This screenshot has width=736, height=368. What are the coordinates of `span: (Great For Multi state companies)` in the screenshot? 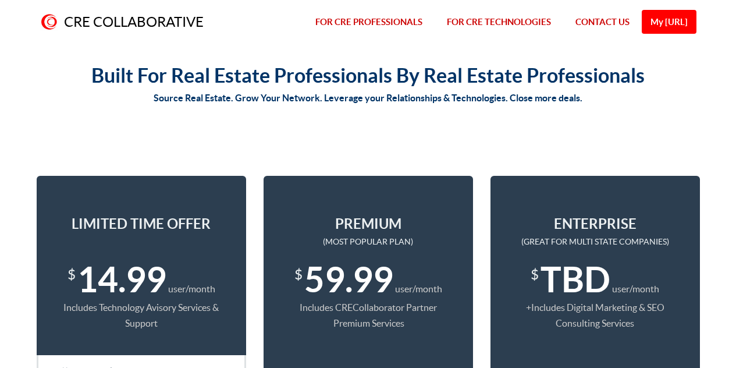 It's located at (595, 241).